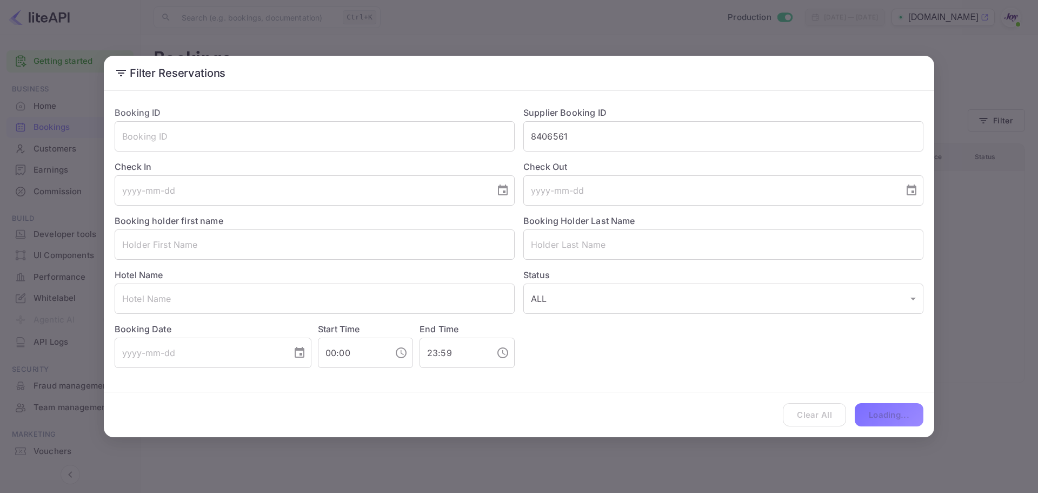  Describe the element at coordinates (579, 221) in the screenshot. I see `label: Booking Holder Last Name` at that location.